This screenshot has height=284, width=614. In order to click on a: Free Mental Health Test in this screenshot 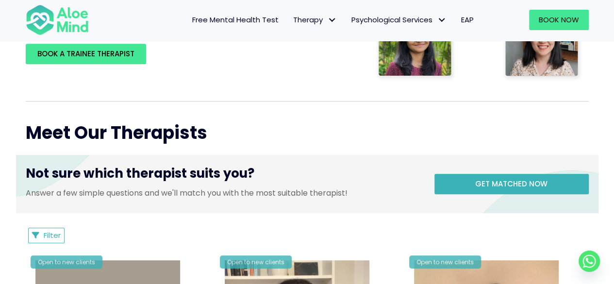, I will do `click(235, 20)`.